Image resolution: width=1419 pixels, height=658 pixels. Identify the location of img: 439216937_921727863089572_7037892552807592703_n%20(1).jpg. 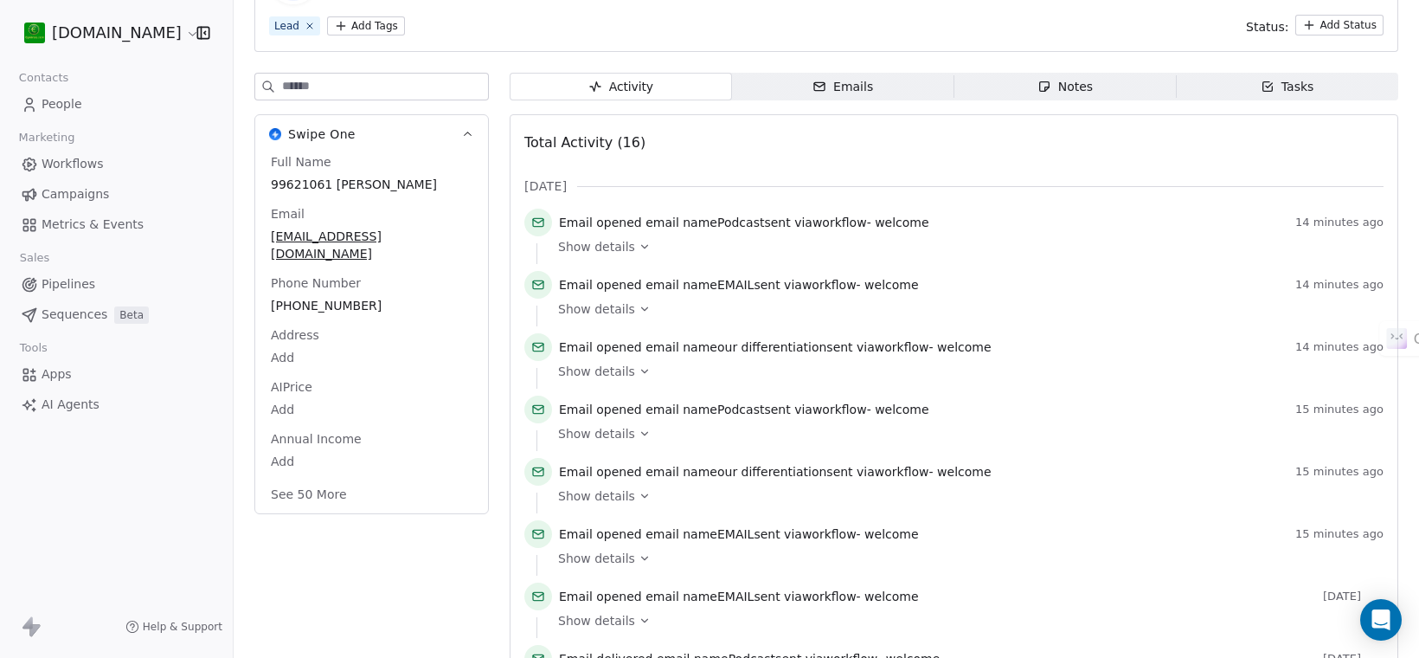
(35, 33).